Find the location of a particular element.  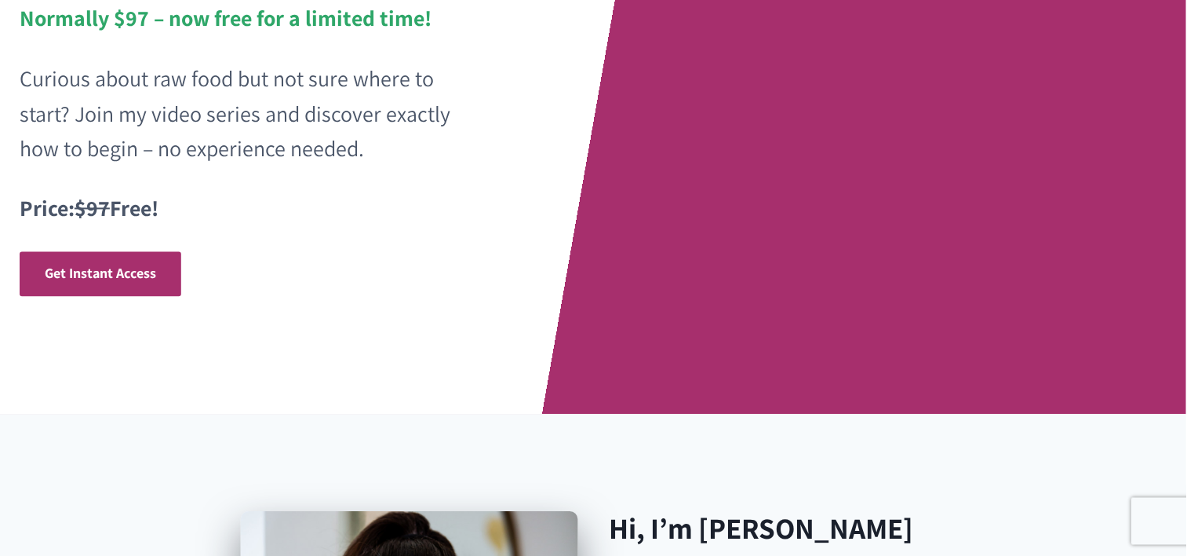

a: Get Instant Access is located at coordinates (100, 274).